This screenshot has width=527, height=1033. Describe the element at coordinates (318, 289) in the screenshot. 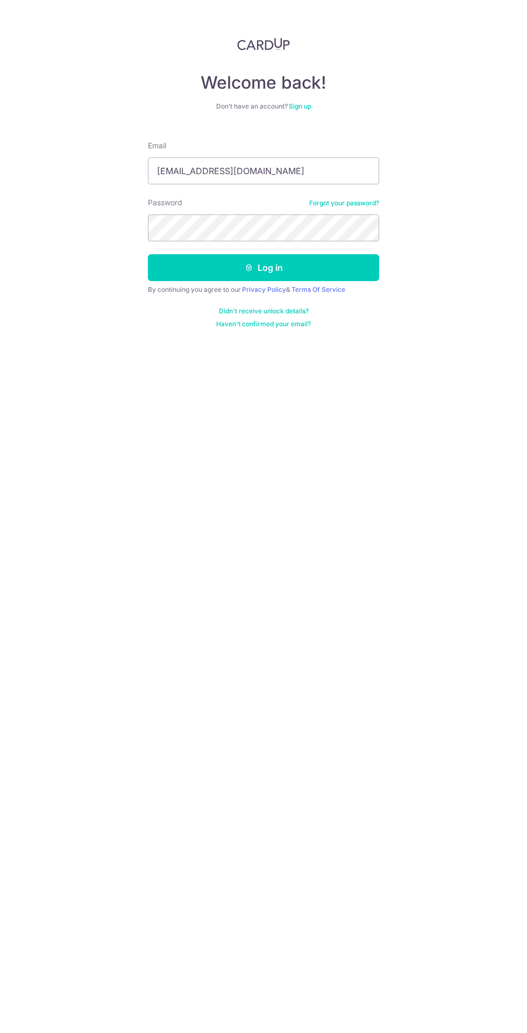

I see `a: Terms Of Service` at that location.